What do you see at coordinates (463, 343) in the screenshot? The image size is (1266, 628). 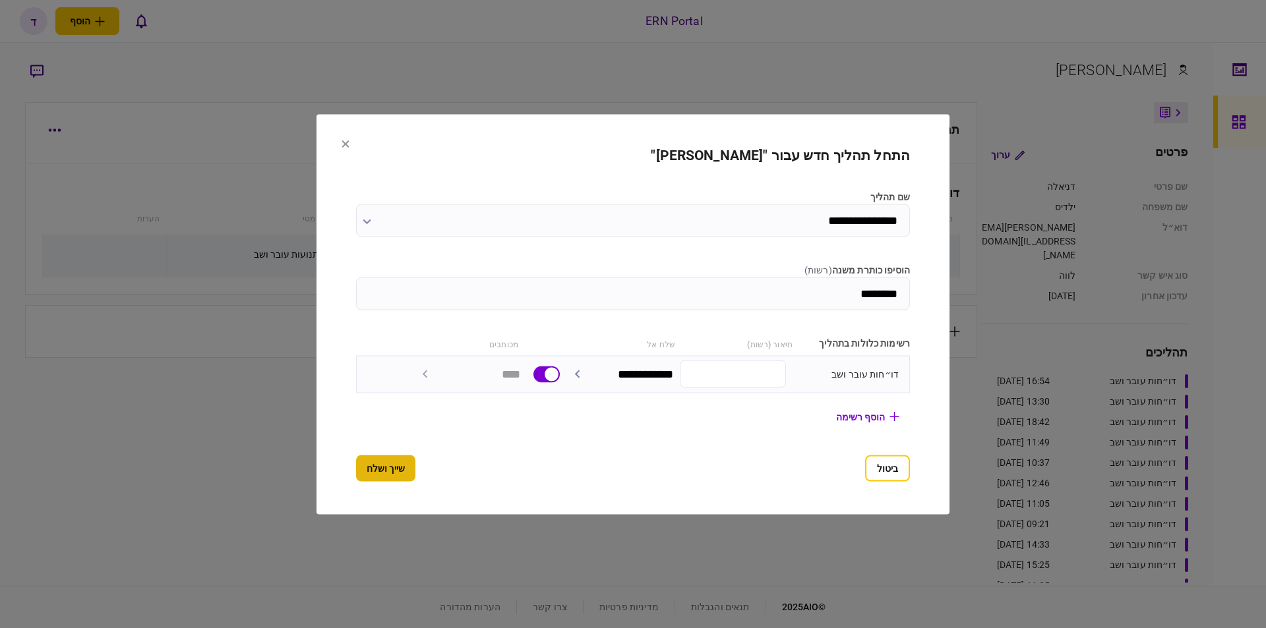 I see `div: מכותבים` at bounding box center [463, 343].